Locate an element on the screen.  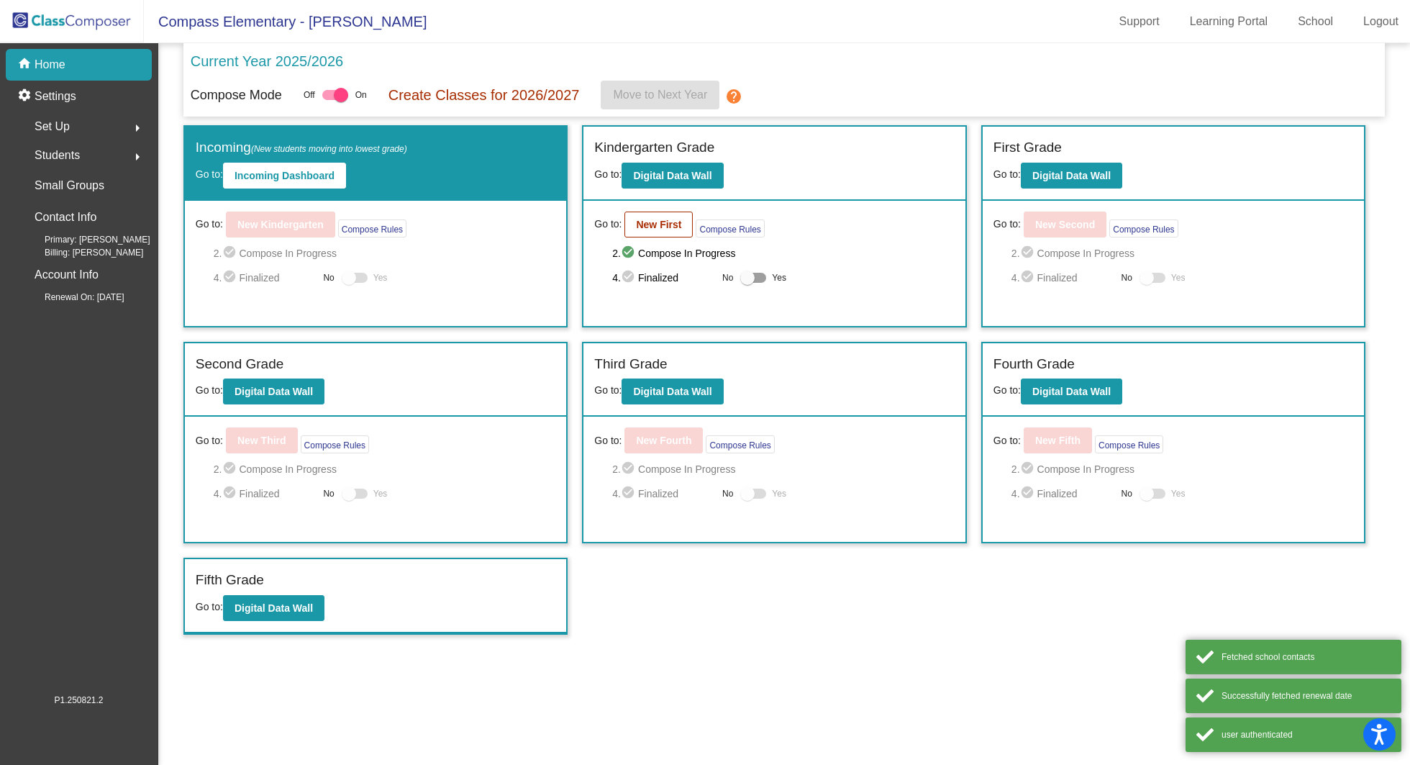
p: Contact Info is located at coordinates (65, 217).